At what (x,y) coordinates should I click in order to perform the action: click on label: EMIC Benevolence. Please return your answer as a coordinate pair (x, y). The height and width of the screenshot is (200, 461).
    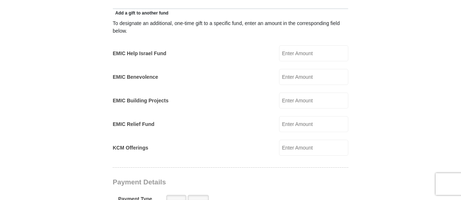
    Looking at the image, I should click on (135, 77).